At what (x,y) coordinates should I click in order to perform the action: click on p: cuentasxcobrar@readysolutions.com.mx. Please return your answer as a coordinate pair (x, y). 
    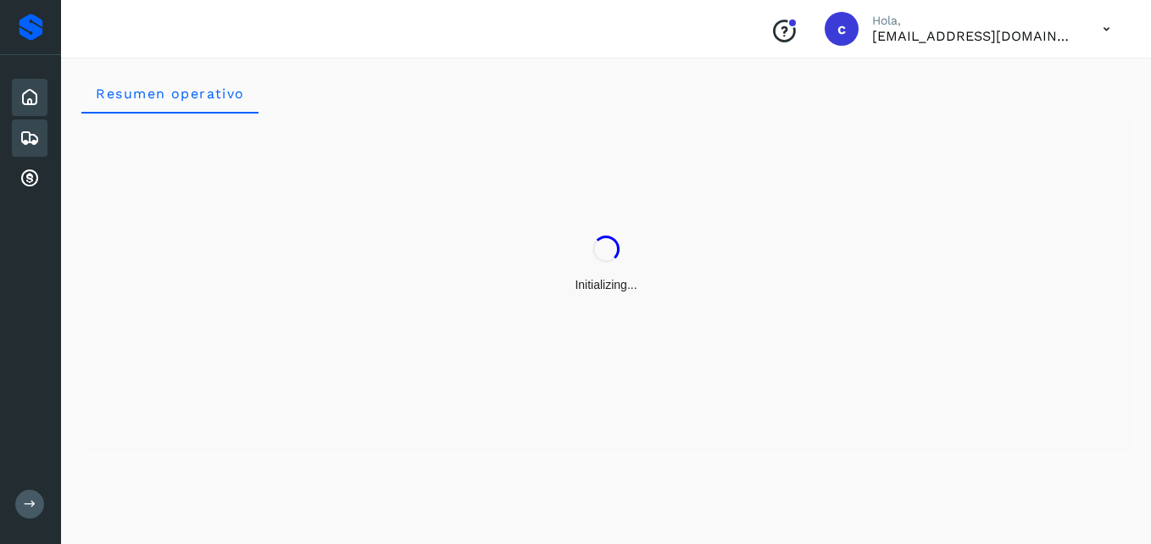
    Looking at the image, I should click on (974, 36).